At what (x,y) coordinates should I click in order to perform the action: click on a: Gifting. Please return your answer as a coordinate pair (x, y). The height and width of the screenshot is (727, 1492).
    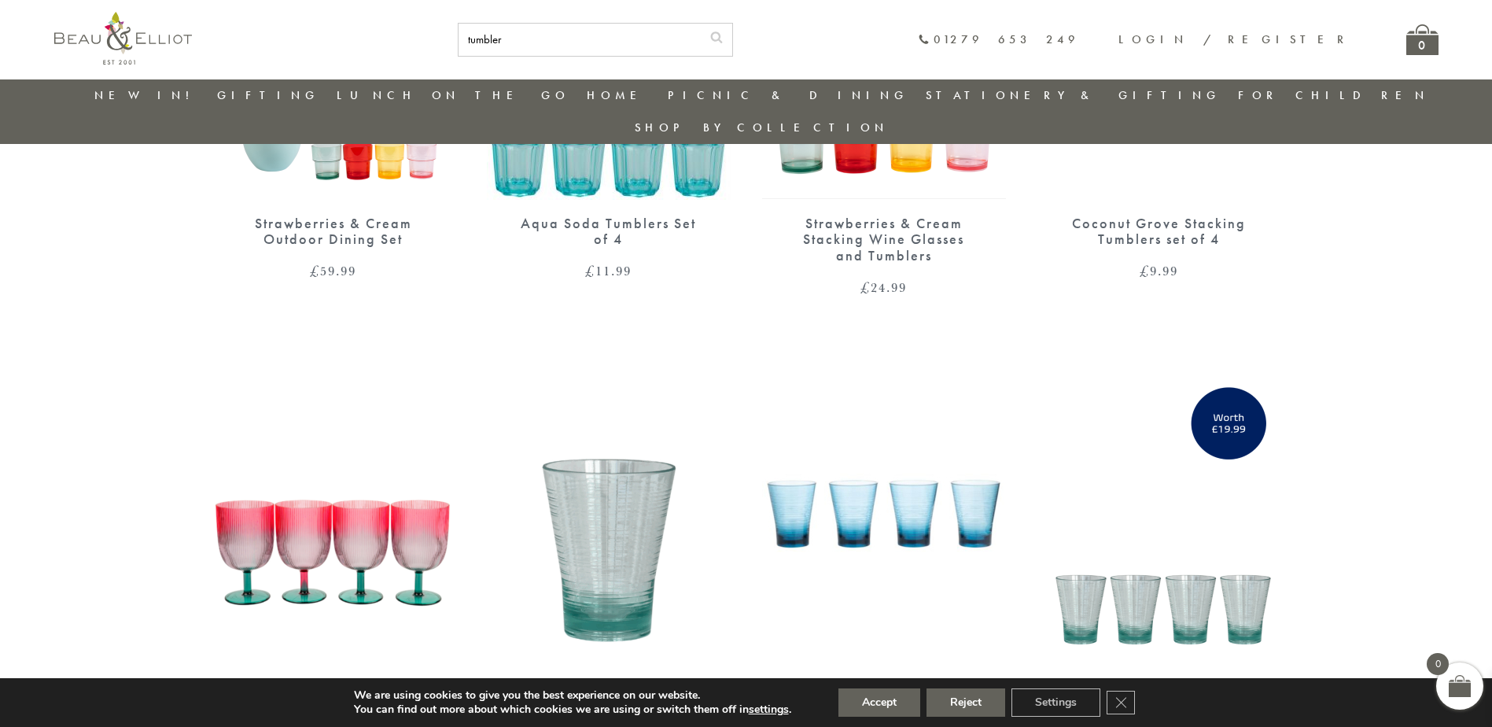
    Looking at the image, I should click on (268, 95).